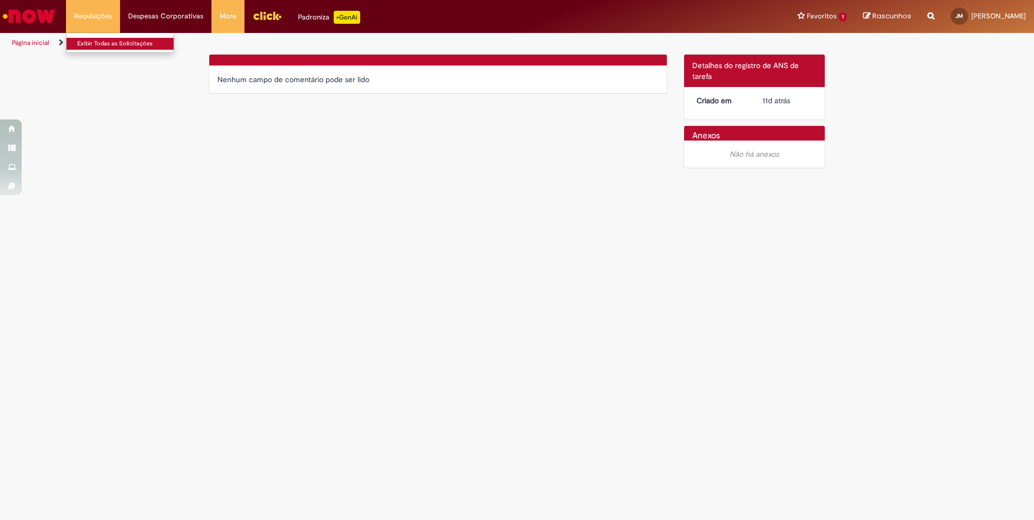 The width and height of the screenshot is (1034, 520). I want to click on img: click_logo_yellow_360x200.png, so click(267, 16).